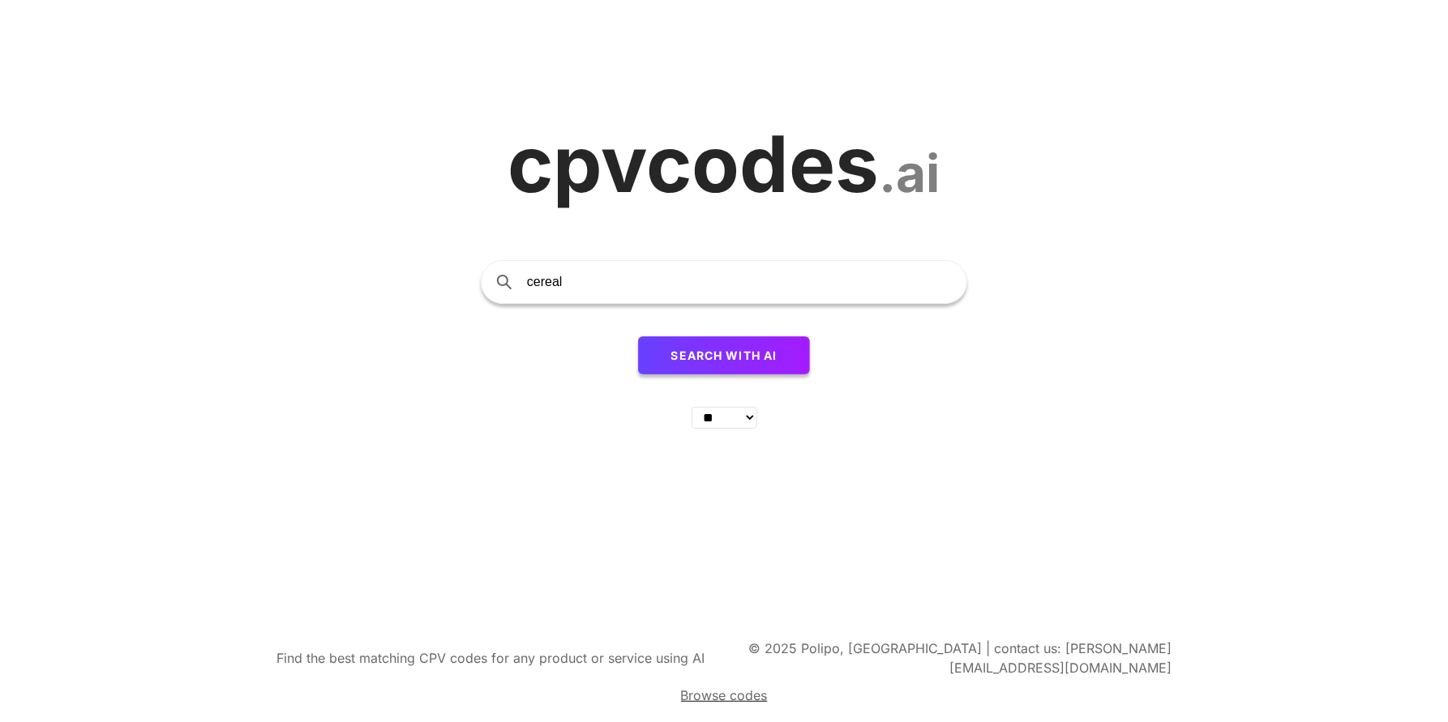 The image size is (1448, 722). What do you see at coordinates (910, 173) in the screenshot?
I see `span: .ai` at bounding box center [910, 173].